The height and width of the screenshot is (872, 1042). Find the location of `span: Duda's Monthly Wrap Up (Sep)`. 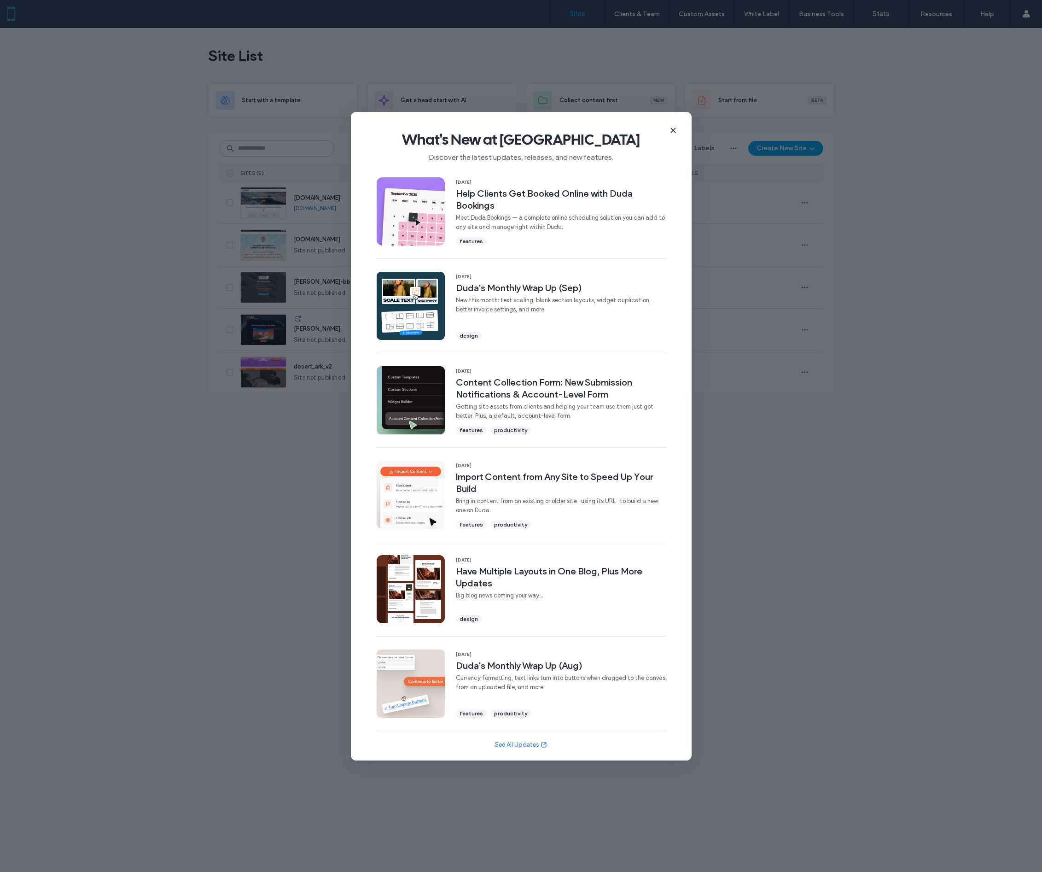

span: Duda's Monthly Wrap Up (Sep) is located at coordinates (561, 288).